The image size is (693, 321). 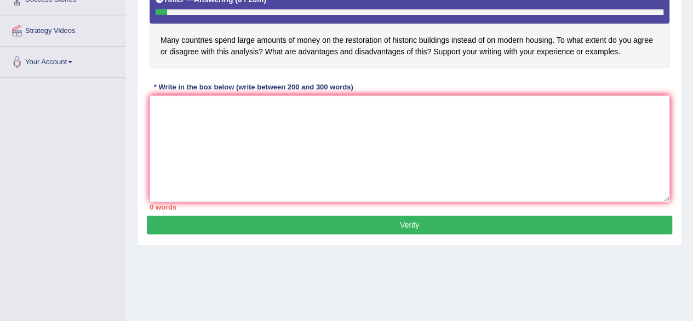 I want to click on a: Your Account, so click(x=63, y=60).